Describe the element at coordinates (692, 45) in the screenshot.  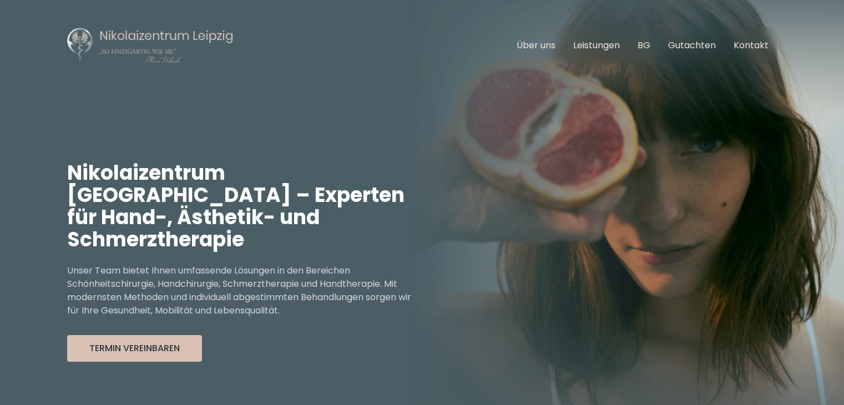
I see `a: Gutachten` at that location.